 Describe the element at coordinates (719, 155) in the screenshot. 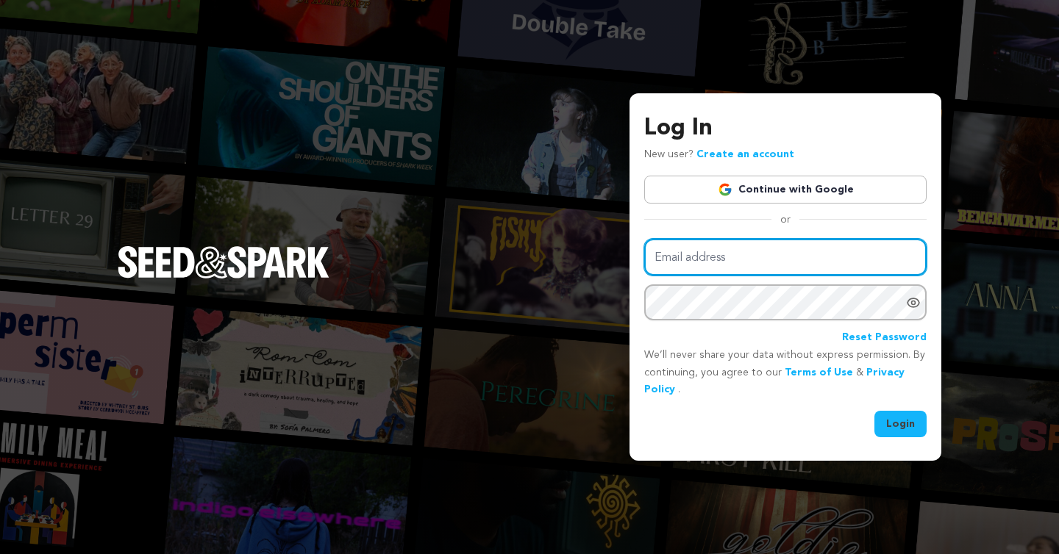

I see `p: New user?` at that location.